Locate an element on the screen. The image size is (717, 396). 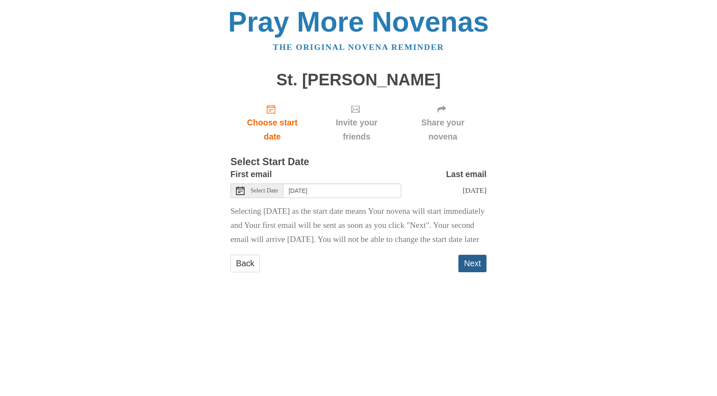
a: Back is located at coordinates (245, 263).